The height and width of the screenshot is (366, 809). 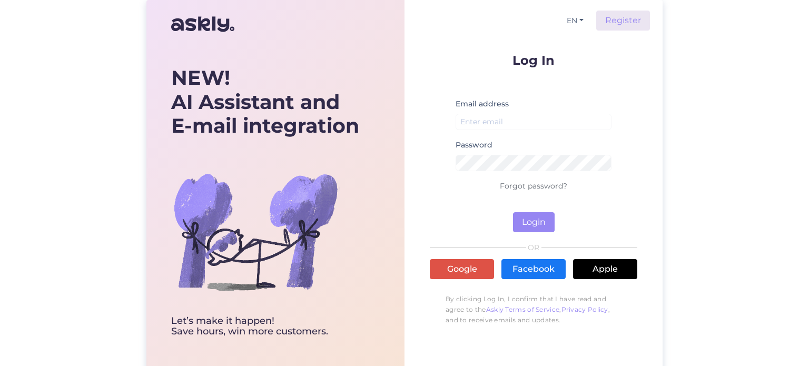 What do you see at coordinates (605, 269) in the screenshot?
I see `a: Apple` at bounding box center [605, 269].